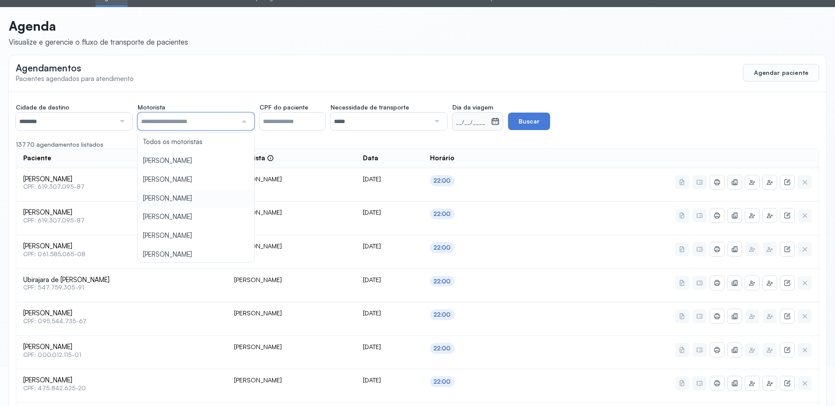 The width and height of the screenshot is (835, 406). What do you see at coordinates (370, 107) in the screenshot?
I see `span: Necessidade de transporte` at bounding box center [370, 107].